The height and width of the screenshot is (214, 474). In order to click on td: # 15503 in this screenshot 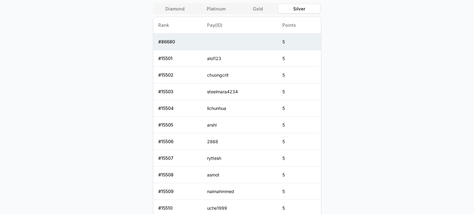, I will do `click(178, 92)`.